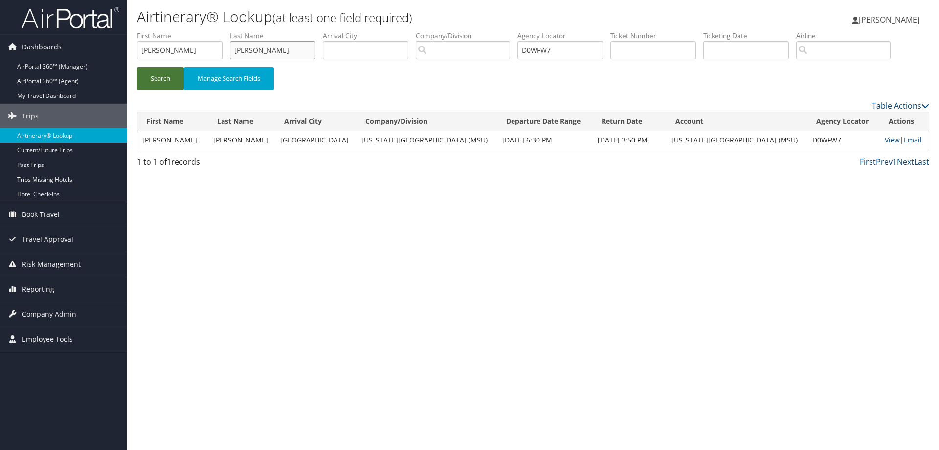 The image size is (939, 450). What do you see at coordinates (369, 36) in the screenshot?
I see `label: Arrival City` at bounding box center [369, 36].